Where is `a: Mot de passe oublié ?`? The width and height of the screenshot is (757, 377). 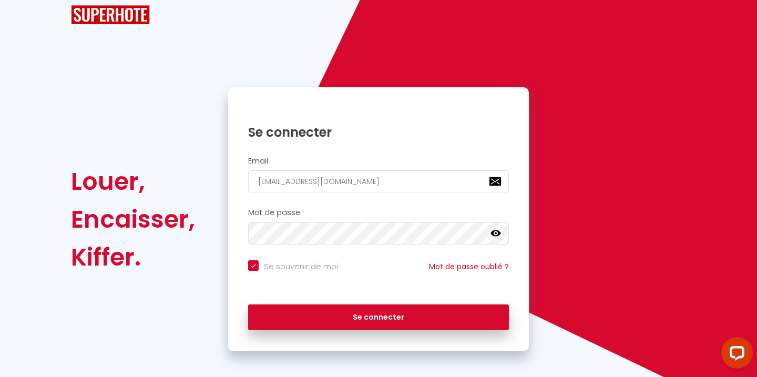
a: Mot de passe oublié ? is located at coordinates (469, 267).